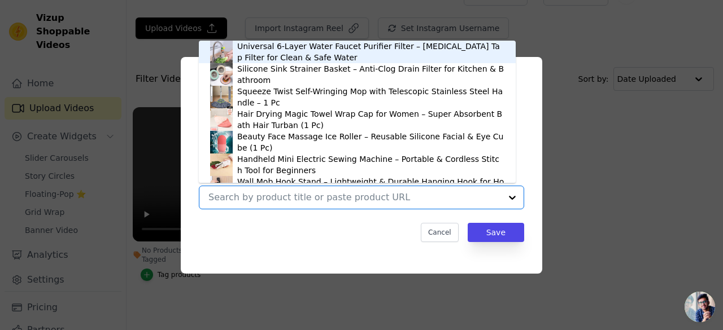  What do you see at coordinates (371, 75) in the screenshot?
I see `div: Silicone Sink Strainer Basket – Anti-Clog Drain Filter for Kitchen & Bathroom` at bounding box center [371, 75].